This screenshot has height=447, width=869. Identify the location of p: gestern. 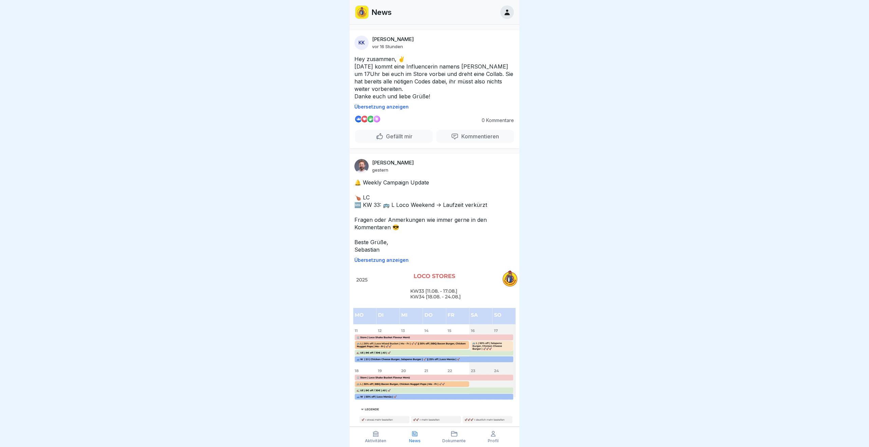
(380, 170).